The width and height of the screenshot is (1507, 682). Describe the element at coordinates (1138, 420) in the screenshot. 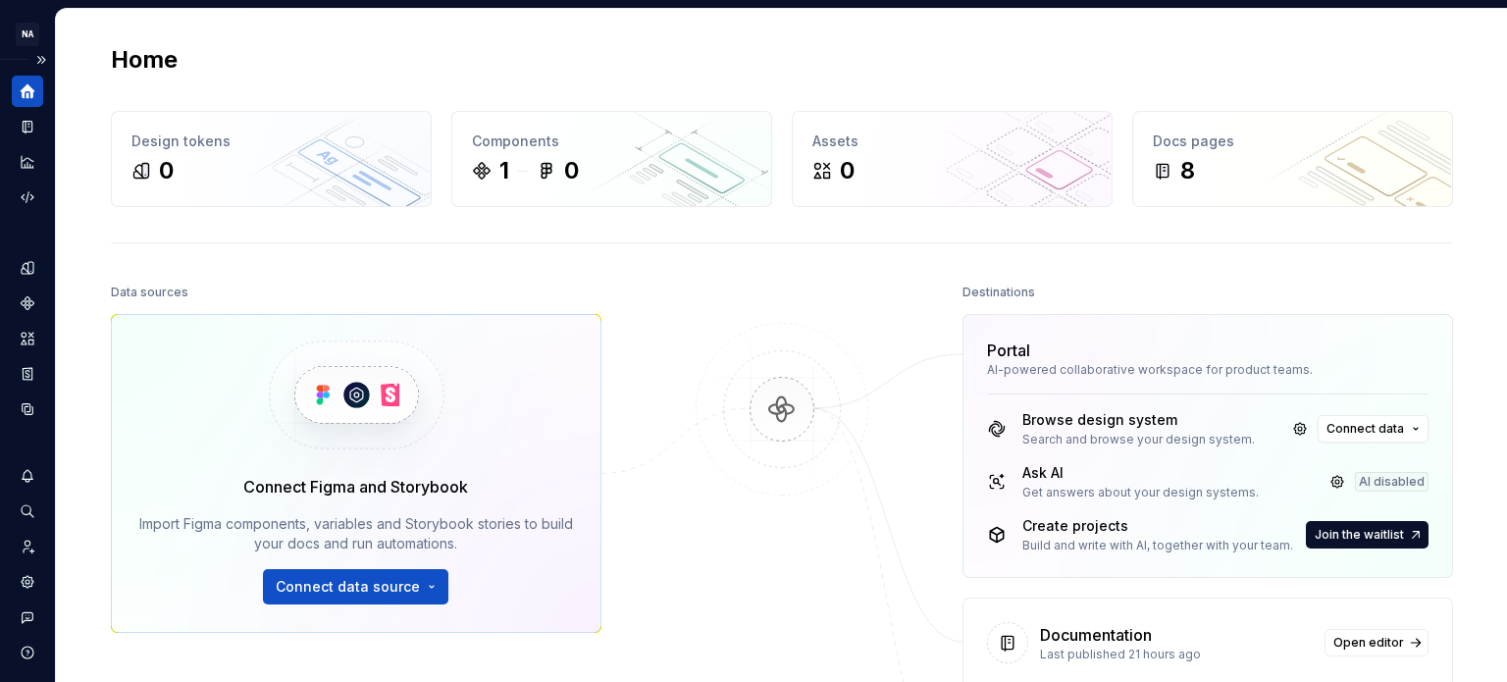

I see `div: Browse design system` at that location.